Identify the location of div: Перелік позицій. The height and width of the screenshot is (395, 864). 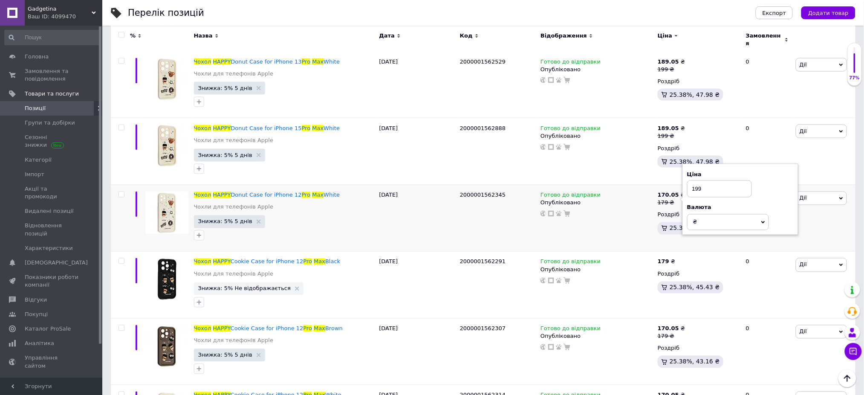
(166, 13).